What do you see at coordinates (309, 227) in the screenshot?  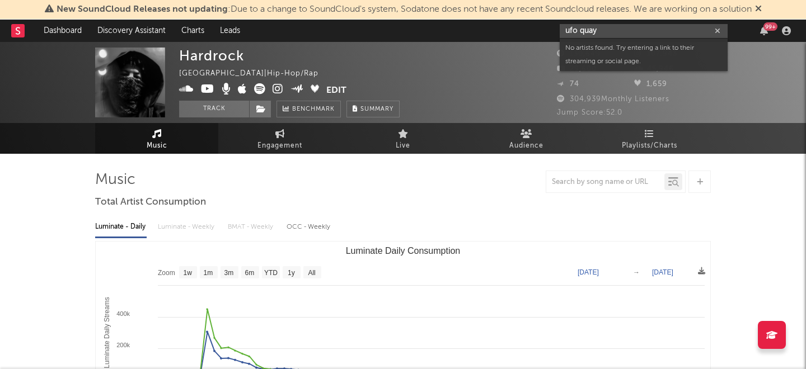 I see `div: OCC - Weekly` at bounding box center [309, 227].